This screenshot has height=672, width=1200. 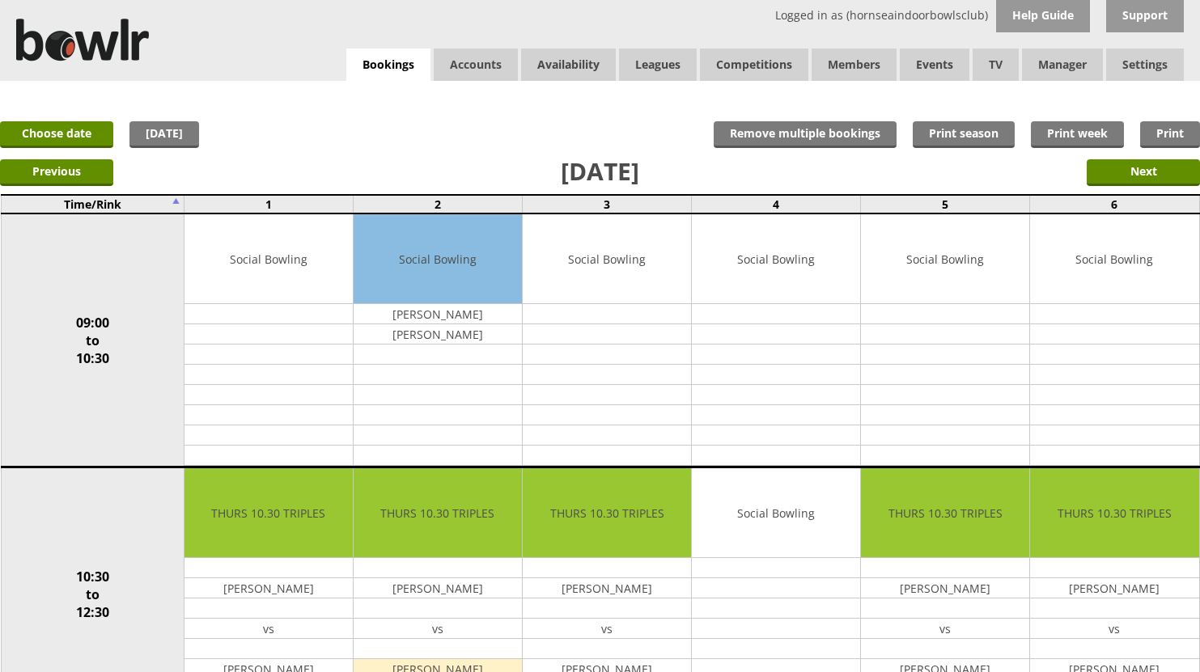 I want to click on a: Print season, so click(x=963, y=134).